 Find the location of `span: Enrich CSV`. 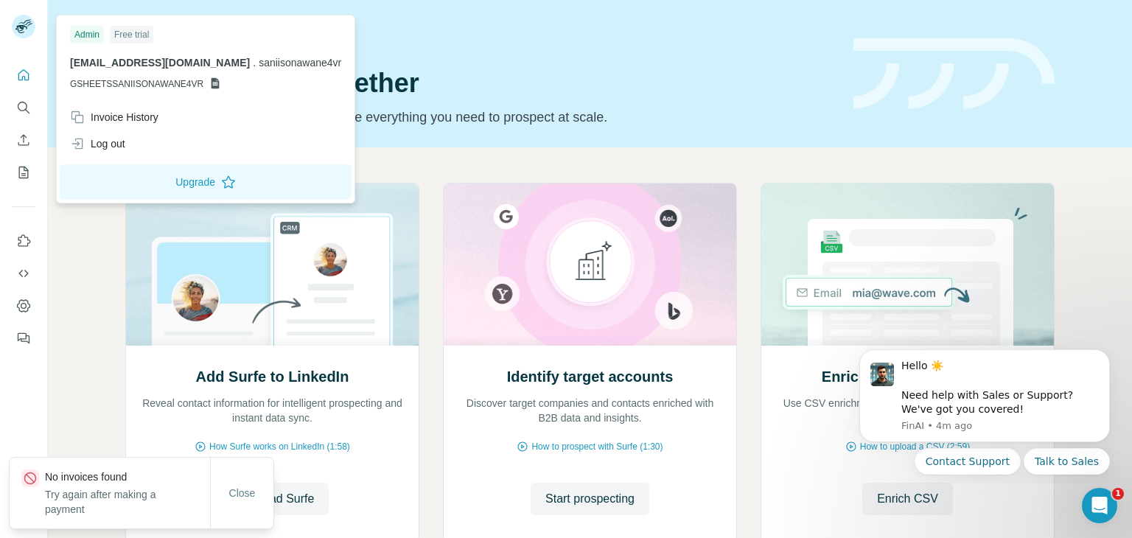

span: Enrich CSV is located at coordinates (907, 499).